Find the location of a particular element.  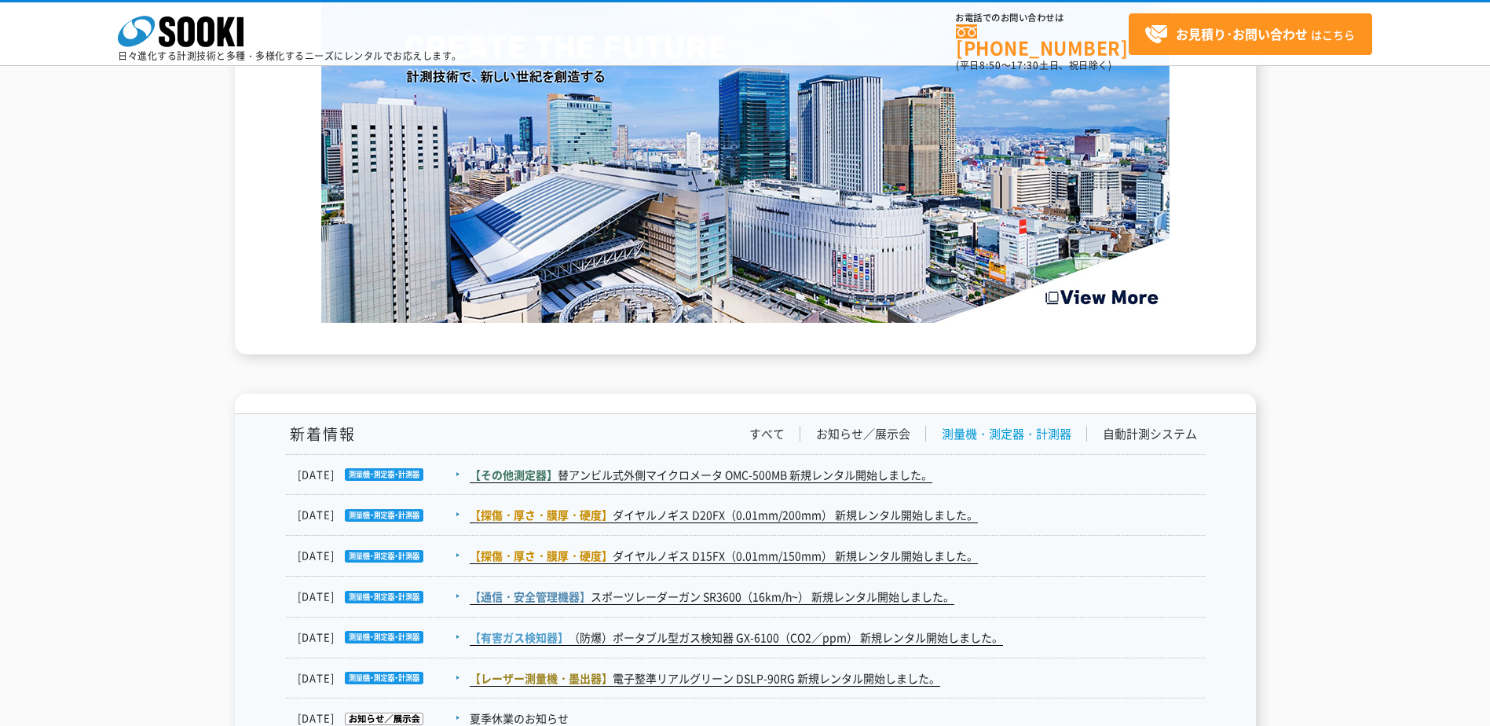

a: 【通信・安全管理機器】スポーツレーダーガン SR3600（16km/h~） 新規レンタル開始しました。 is located at coordinates (712, 596).